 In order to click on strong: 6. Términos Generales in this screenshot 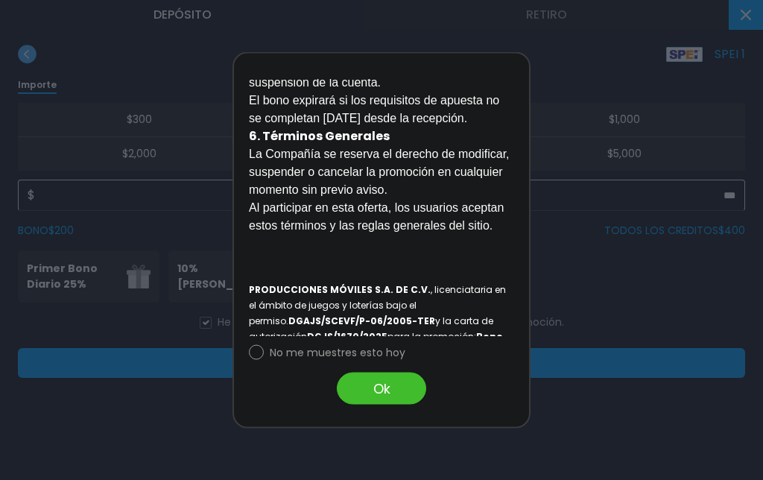, I will do `click(319, 136)`.